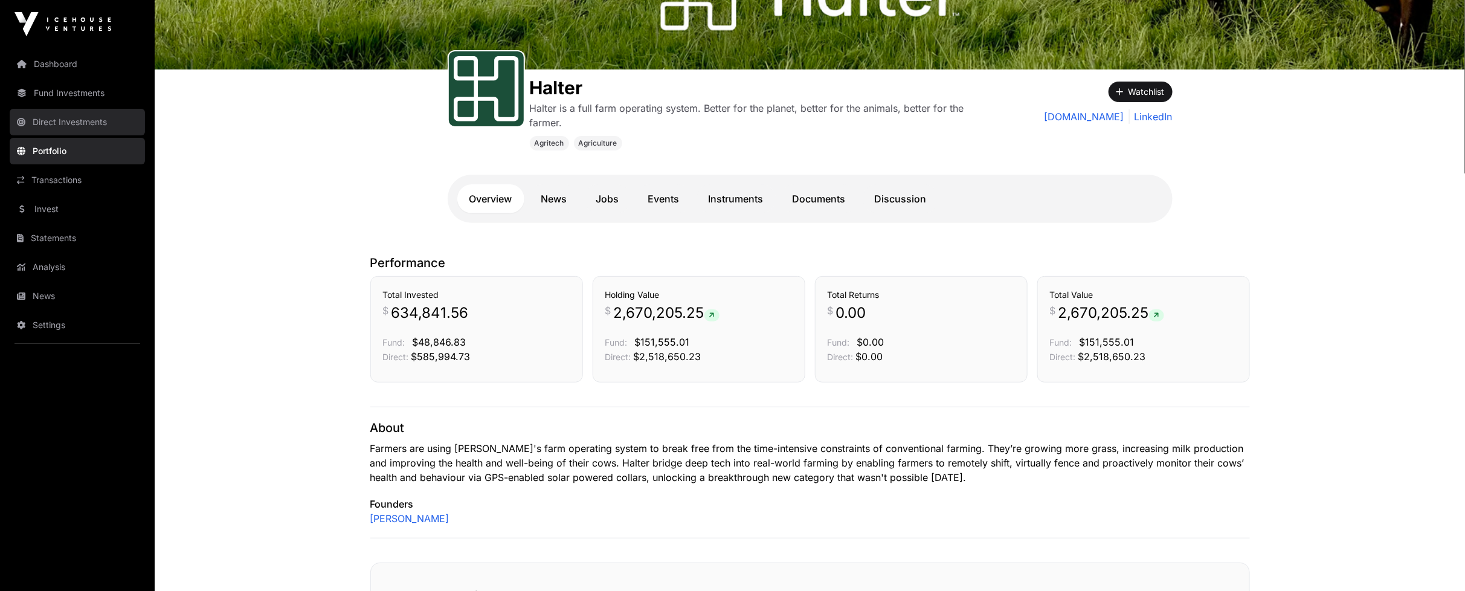  I want to click on h1: Halter, so click(761, 88).